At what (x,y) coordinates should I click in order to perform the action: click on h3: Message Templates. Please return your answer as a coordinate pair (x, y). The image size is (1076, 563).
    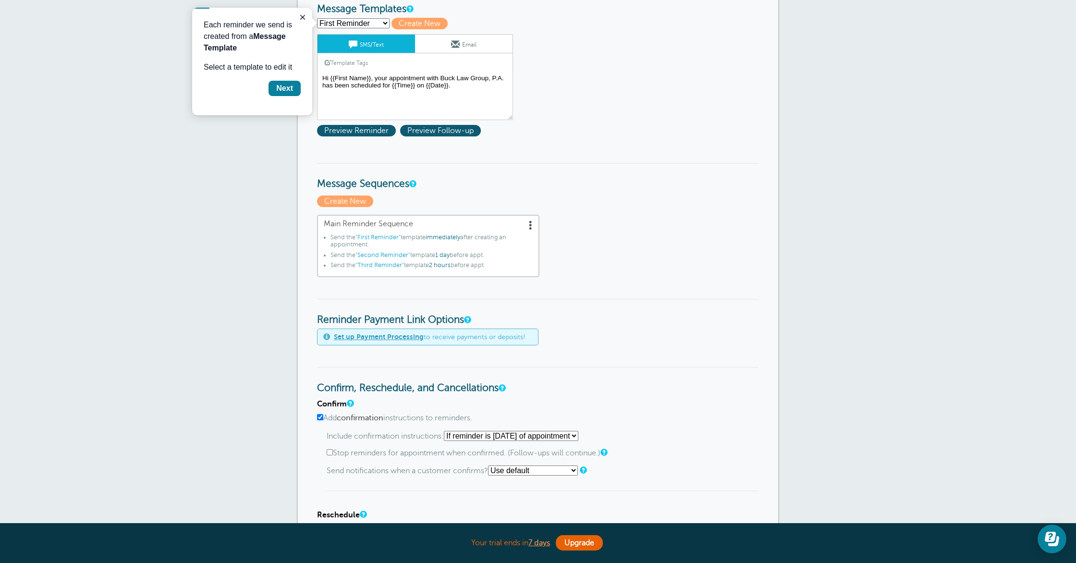
    Looking at the image, I should click on (538, 9).